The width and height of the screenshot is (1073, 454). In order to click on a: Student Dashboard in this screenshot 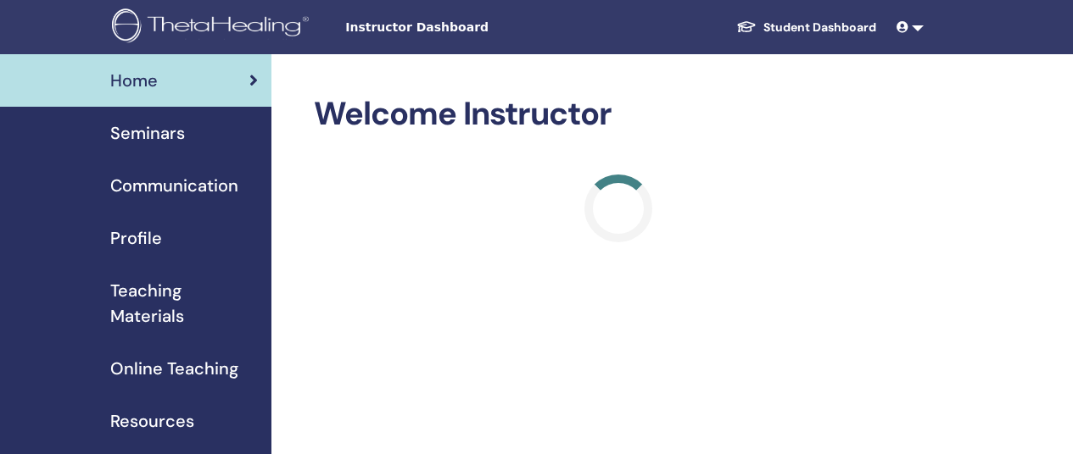, I will do `click(806, 27)`.